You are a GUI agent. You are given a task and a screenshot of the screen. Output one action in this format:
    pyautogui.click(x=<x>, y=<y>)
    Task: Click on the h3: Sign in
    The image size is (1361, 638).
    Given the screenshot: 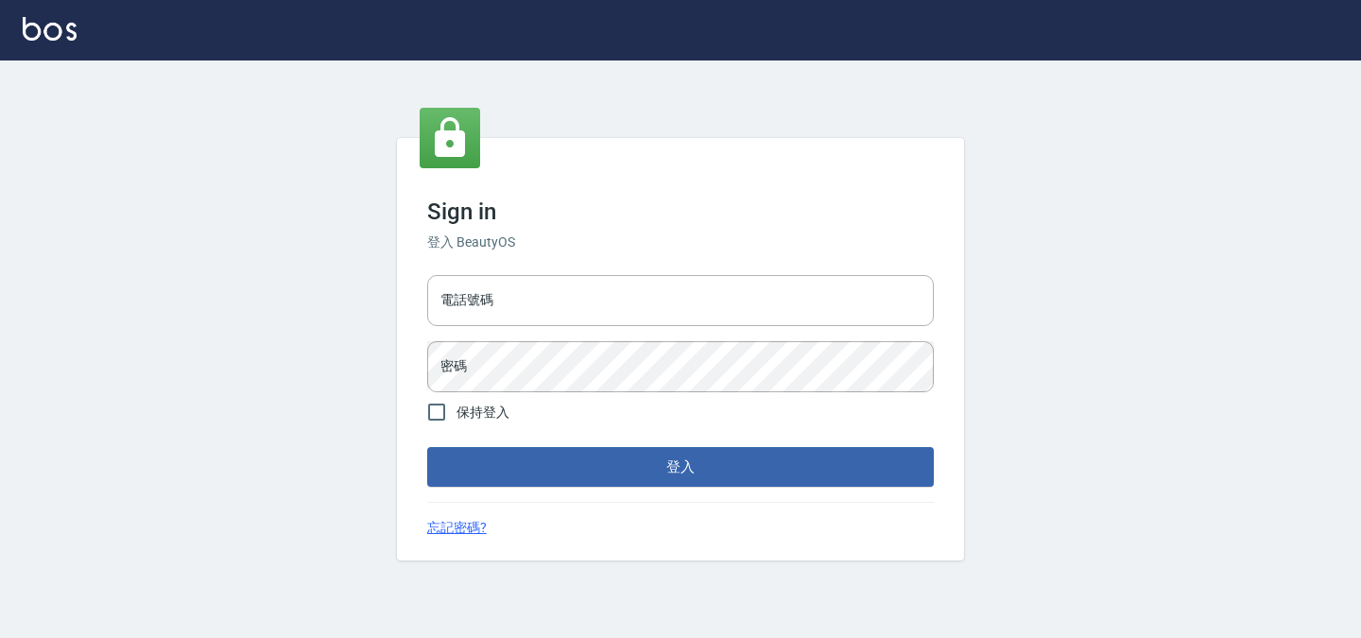 What is the action you would take?
    pyautogui.click(x=680, y=212)
    